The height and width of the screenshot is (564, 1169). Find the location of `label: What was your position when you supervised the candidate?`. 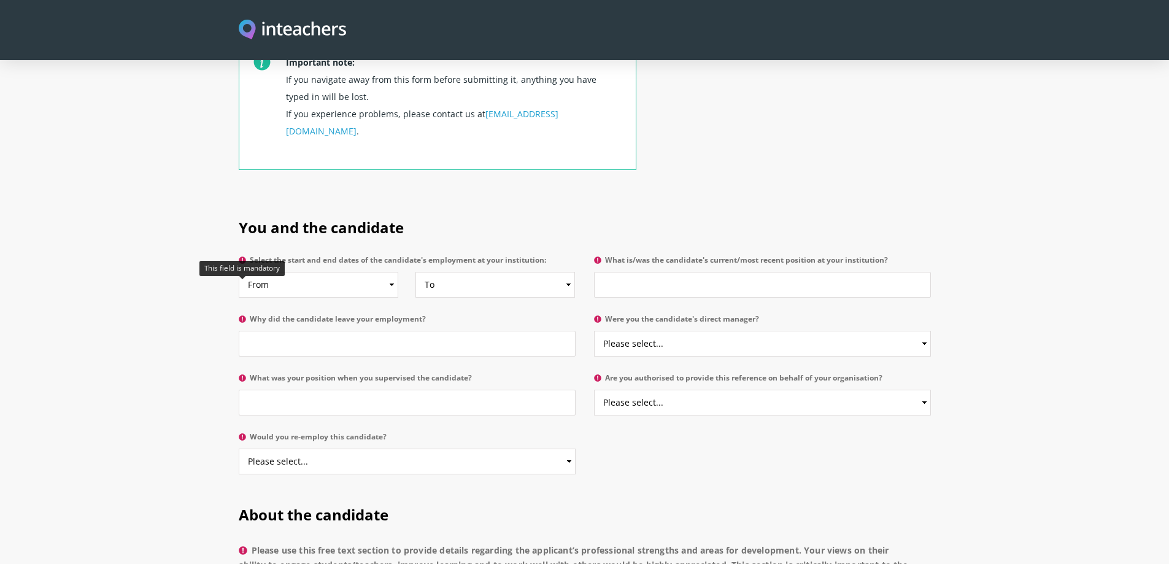

label: What was your position when you supervised the candidate? is located at coordinates (407, 382).